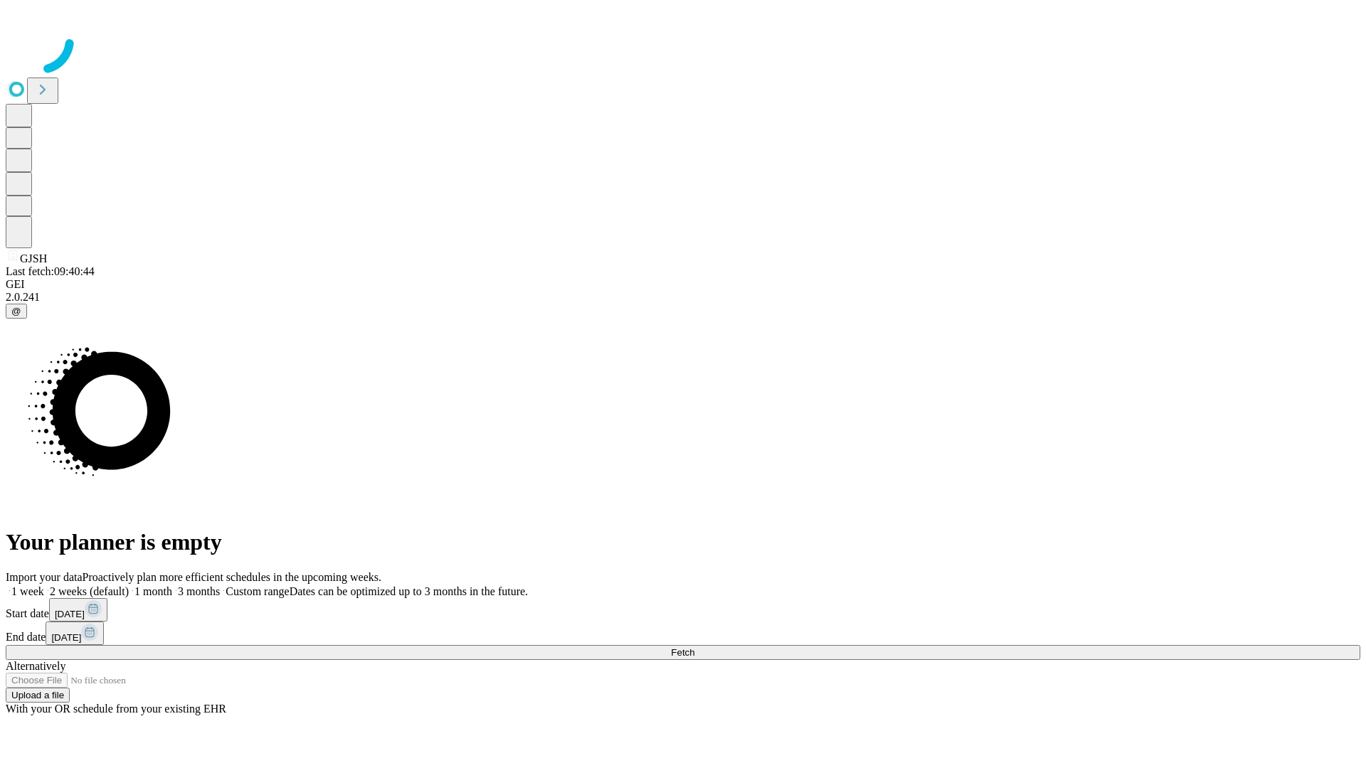  What do you see at coordinates (232, 577) in the screenshot?
I see `span: Proactively plan more efficient schedules in the upcoming weeks.` at bounding box center [232, 577].